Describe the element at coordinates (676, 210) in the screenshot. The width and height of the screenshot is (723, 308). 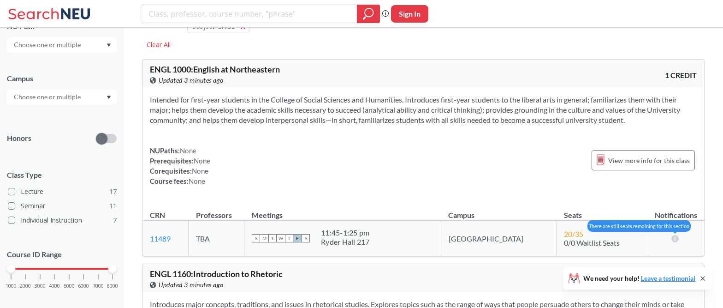
I see `th: Notifications` at that location.